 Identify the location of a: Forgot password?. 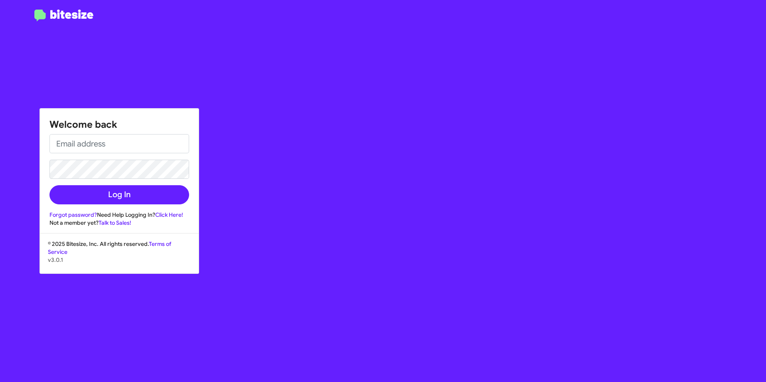
(73, 215).